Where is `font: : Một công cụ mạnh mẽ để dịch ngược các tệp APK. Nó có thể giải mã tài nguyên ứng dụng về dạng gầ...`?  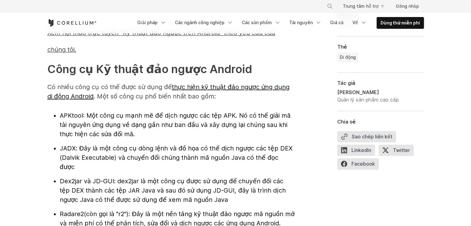 font: : Một công cụ mạnh mẽ để dịch ngược các tệp APK. Nó có thể giải mã tài nguyên ứng dụng về dạng gầ... is located at coordinates (175, 125).